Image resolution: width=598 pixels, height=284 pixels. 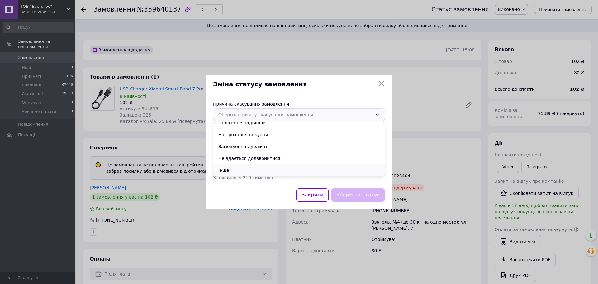 I want to click on li: Замовлення-дублікат, so click(x=299, y=146).